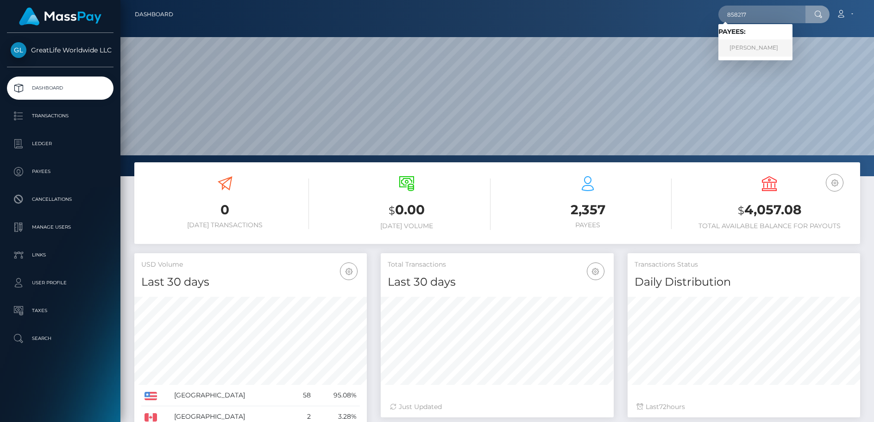  I want to click on a: User Profile, so click(60, 283).